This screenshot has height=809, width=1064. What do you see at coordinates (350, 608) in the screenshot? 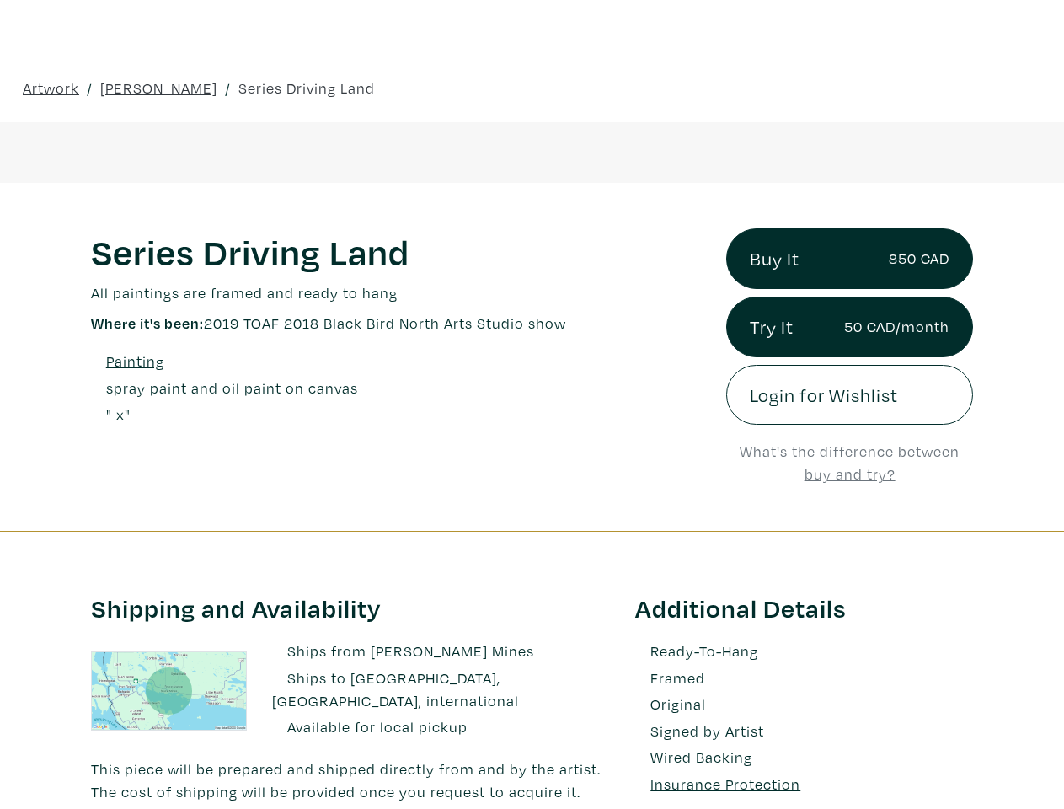
I see `h3: Shipping and Availability` at bounding box center [350, 608].